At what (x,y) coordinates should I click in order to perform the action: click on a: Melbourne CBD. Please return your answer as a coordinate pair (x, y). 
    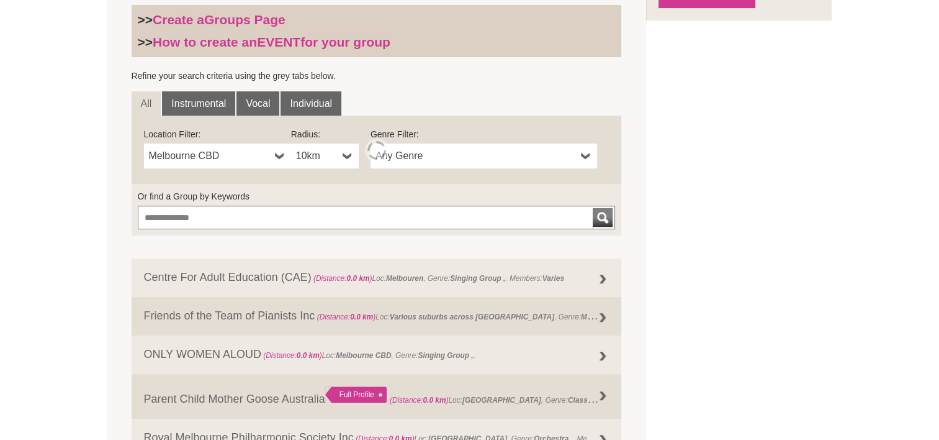
    Looking at the image, I should click on (217, 156).